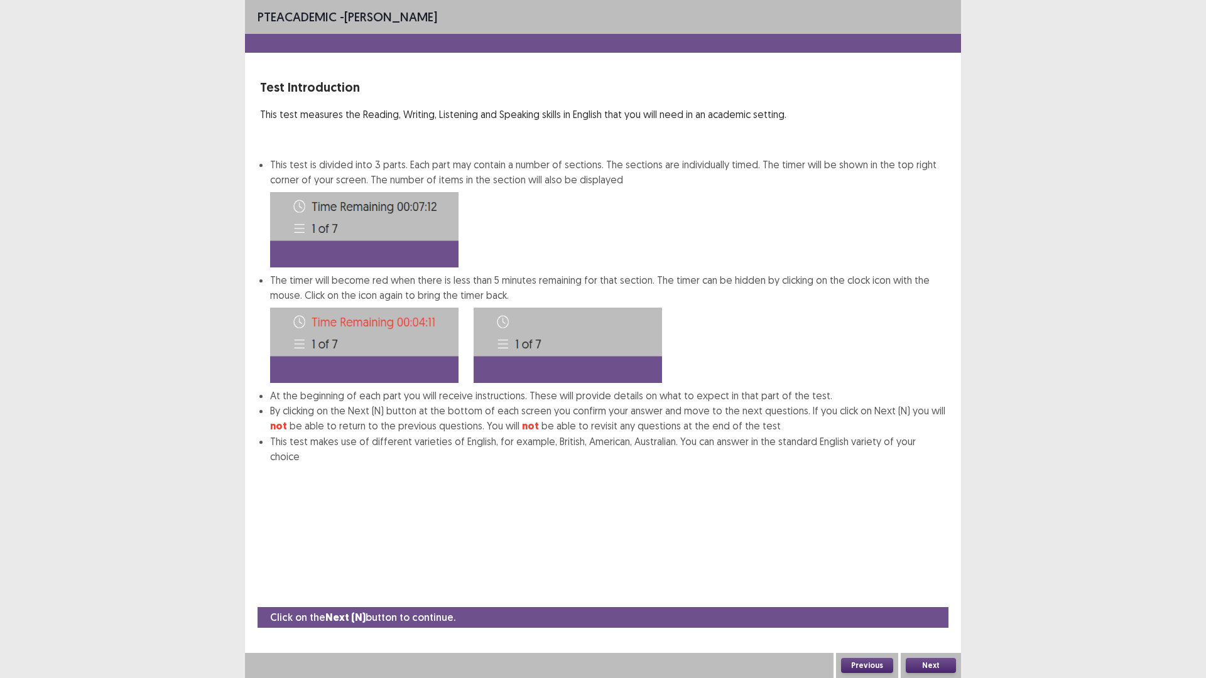  I want to click on span: PTE academic, so click(297, 16).